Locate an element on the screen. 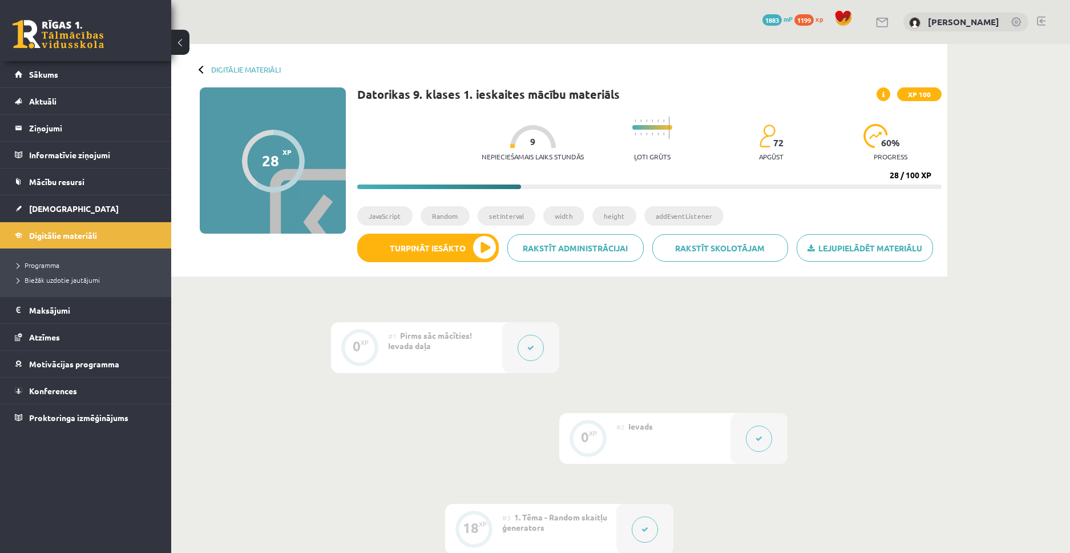 This screenshot has width=1070, height=553. span: Aktuāli is located at coordinates (43, 101).